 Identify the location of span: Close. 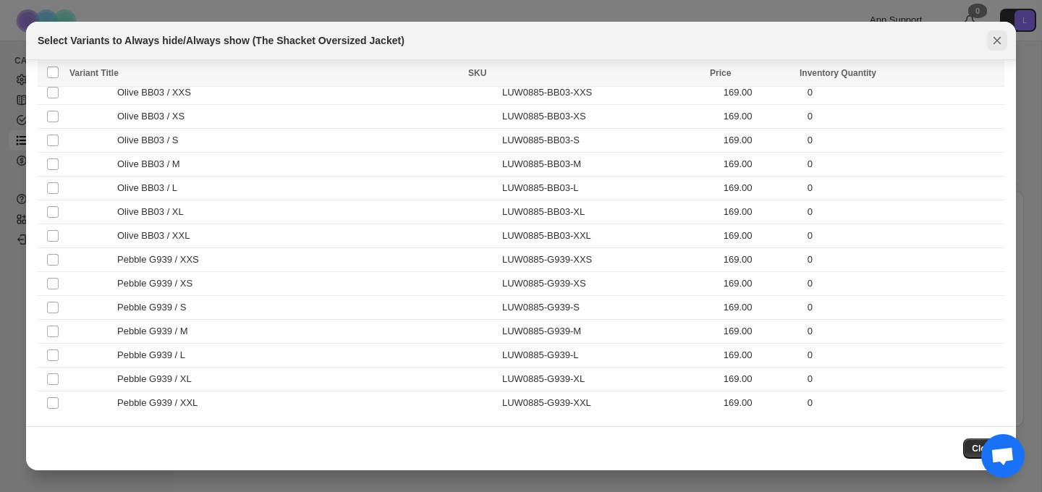
(983, 449).